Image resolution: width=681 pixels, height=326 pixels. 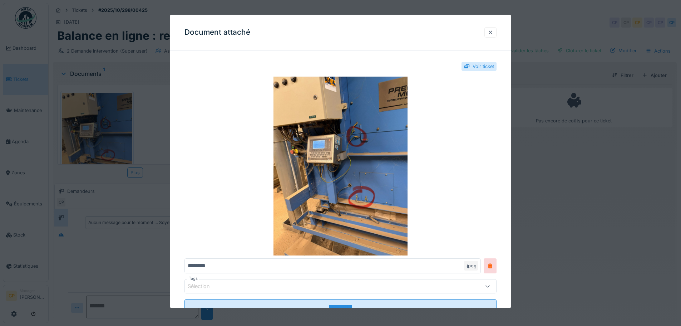 I want to click on img: 091a3d41-bdd1-4e82-bc6a-ba71e8eb1e4f-IMG_3520.jpeg, so click(x=340, y=166).